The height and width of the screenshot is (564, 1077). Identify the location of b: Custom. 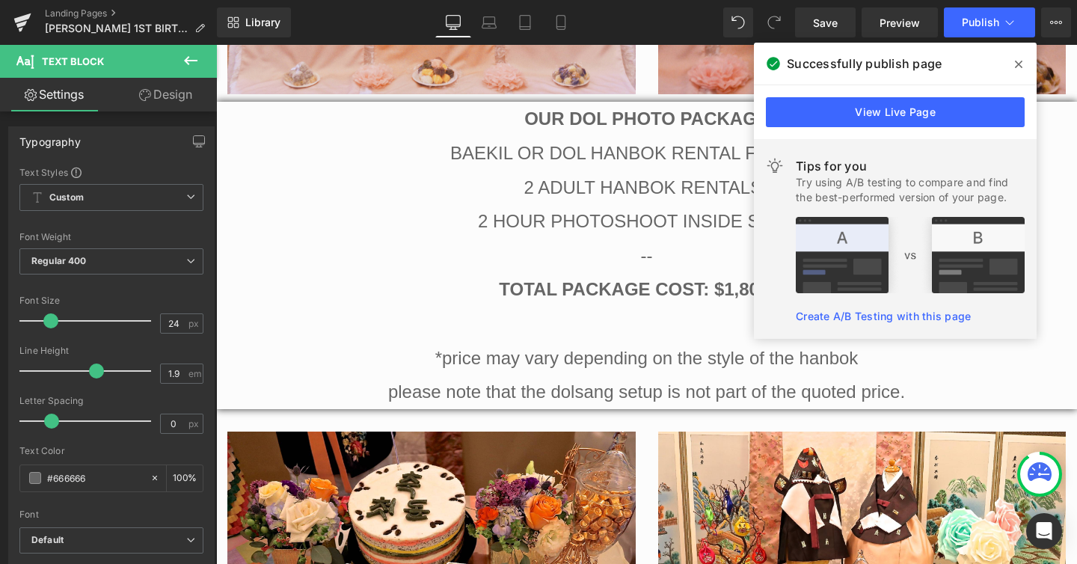
(67, 198).